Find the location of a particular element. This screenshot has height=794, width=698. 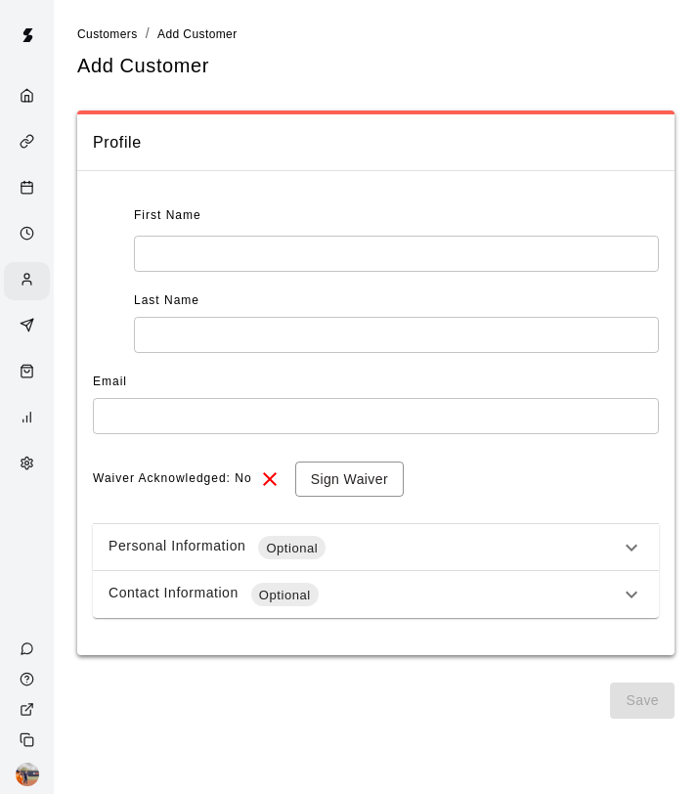

button: Sign Waiver is located at coordinates (349, 479).